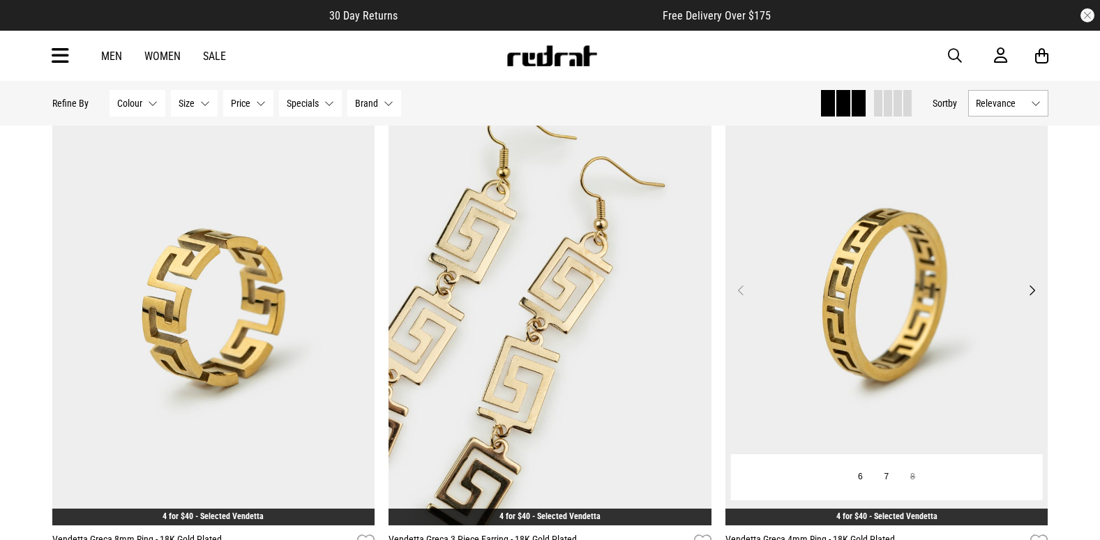  Describe the element at coordinates (1000, 103) in the screenshot. I see `span: Relevance` at that location.